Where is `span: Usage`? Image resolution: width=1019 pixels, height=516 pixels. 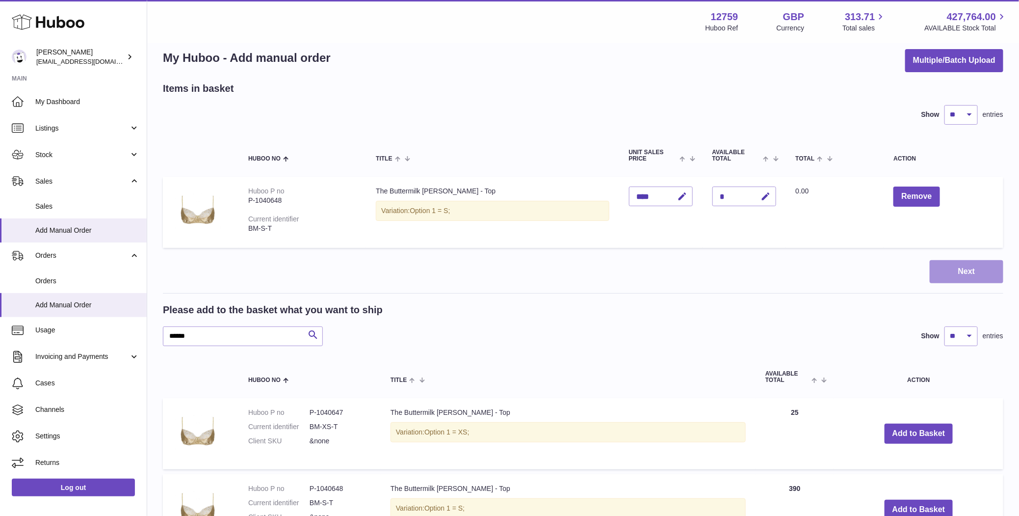
span: Usage is located at coordinates (87, 330).